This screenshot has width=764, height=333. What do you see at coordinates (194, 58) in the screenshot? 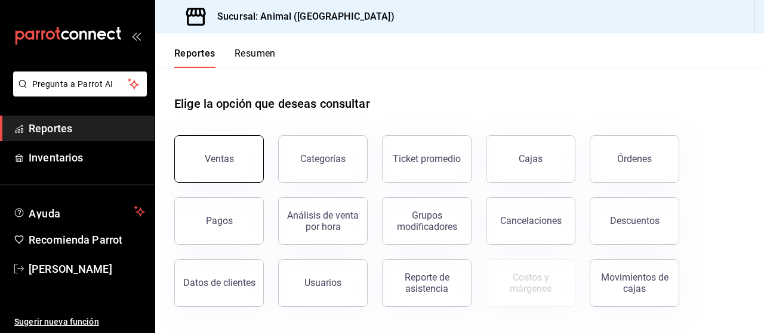
I see `button: Reportes` at bounding box center [194, 58].